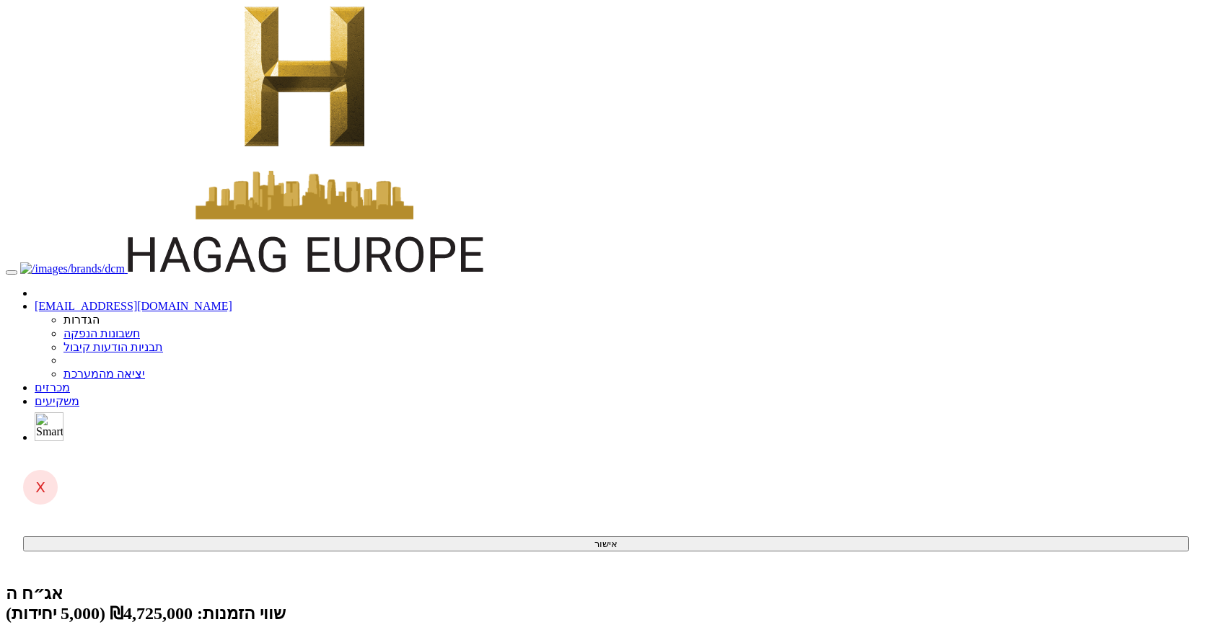  Describe the element at coordinates (606, 594) in the screenshot. I see `div: חג'ג' אירופה דיוולופמנט צ.ש. בע"מ - אג״ח (ה) - הנפקה לציבור` at that location.